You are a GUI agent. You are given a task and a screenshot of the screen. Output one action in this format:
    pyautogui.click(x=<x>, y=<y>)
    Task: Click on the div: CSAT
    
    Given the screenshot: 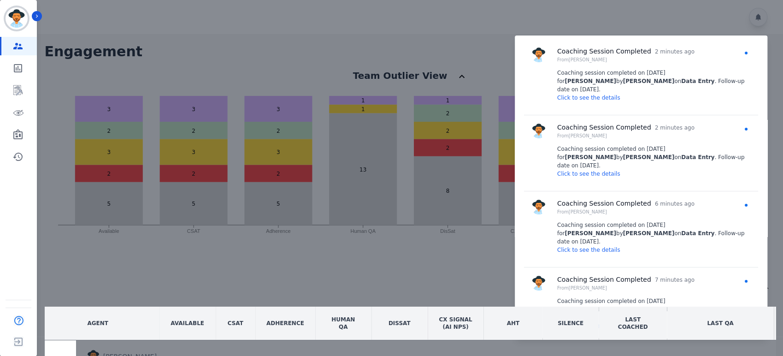 What is the action you would take?
    pyautogui.click(x=235, y=323)
    